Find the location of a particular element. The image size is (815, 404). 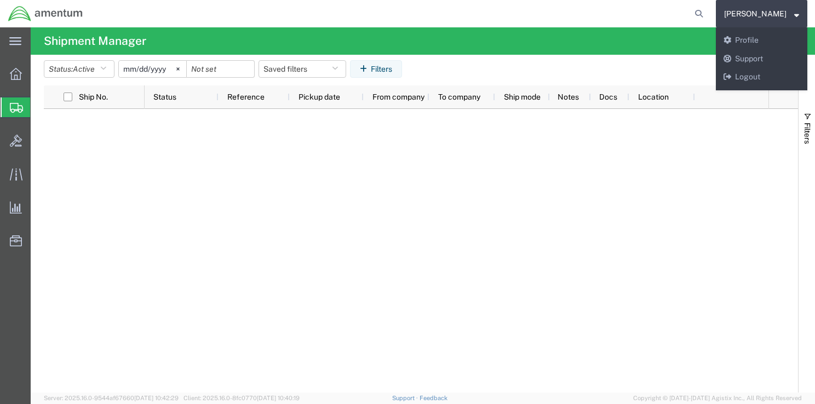

span: Miguel Serna is located at coordinates (756, 14).